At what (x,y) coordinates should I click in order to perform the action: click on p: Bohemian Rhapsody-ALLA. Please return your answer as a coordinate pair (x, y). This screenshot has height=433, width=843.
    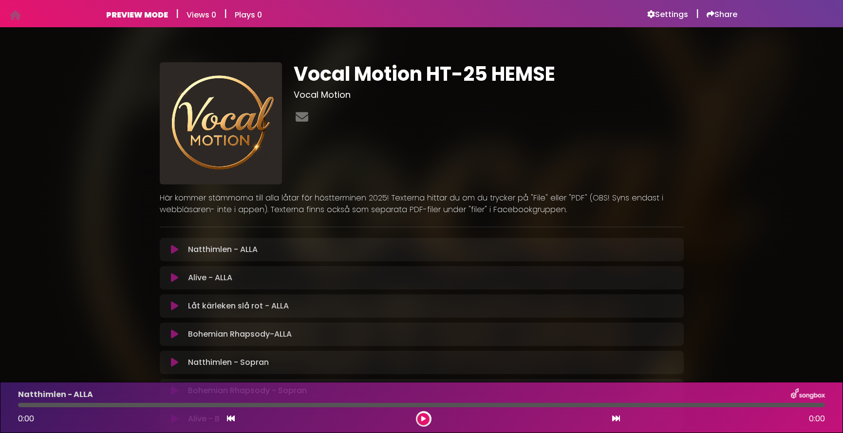
    Looking at the image, I should click on (240, 334).